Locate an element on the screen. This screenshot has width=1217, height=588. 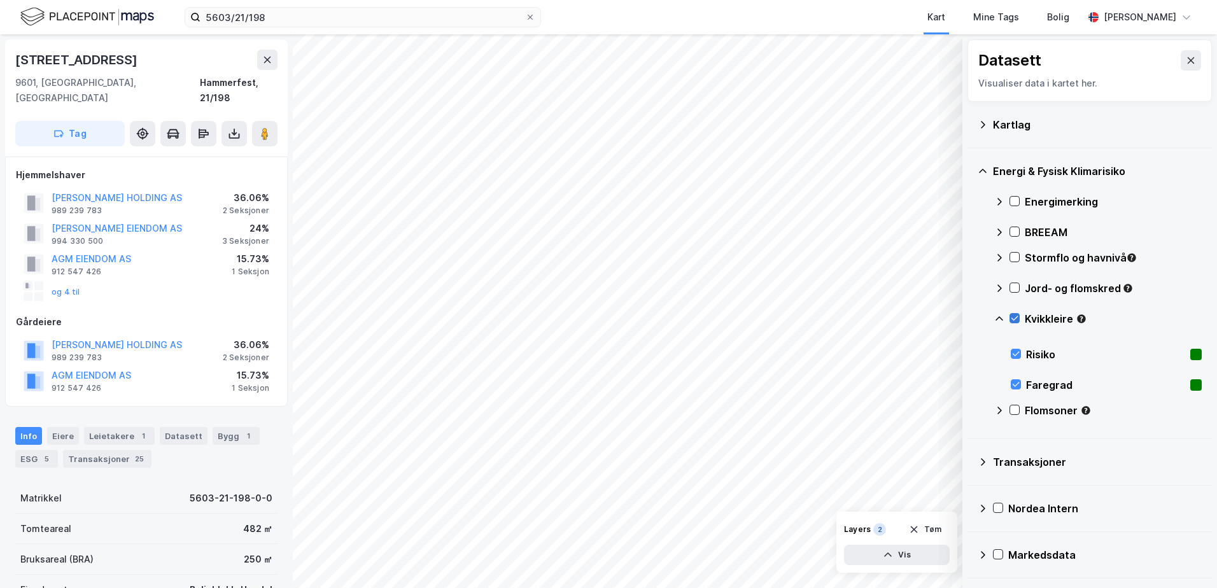
div: Hammerfest, 21/198 is located at coordinates (239, 90).